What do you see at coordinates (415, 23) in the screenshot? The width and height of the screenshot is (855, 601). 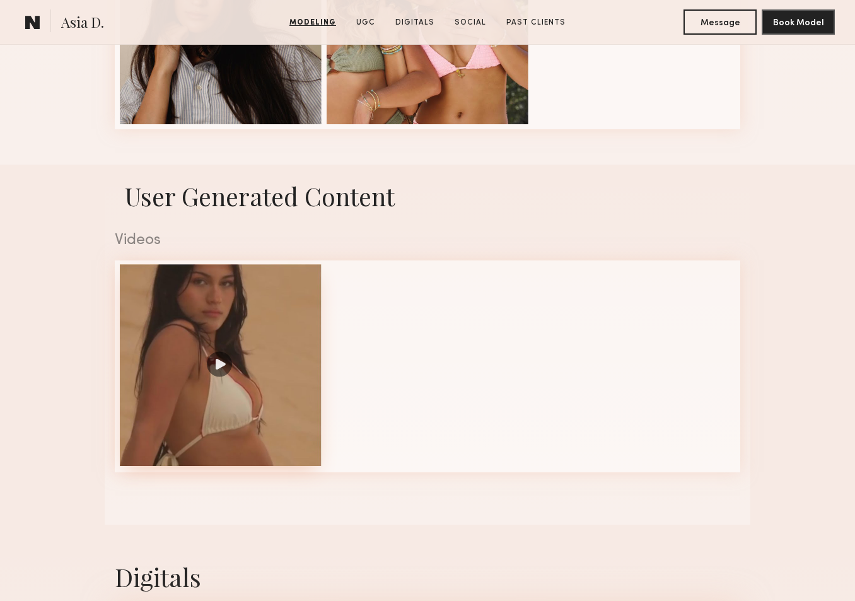 I see `a: Digitals` at bounding box center [415, 23].